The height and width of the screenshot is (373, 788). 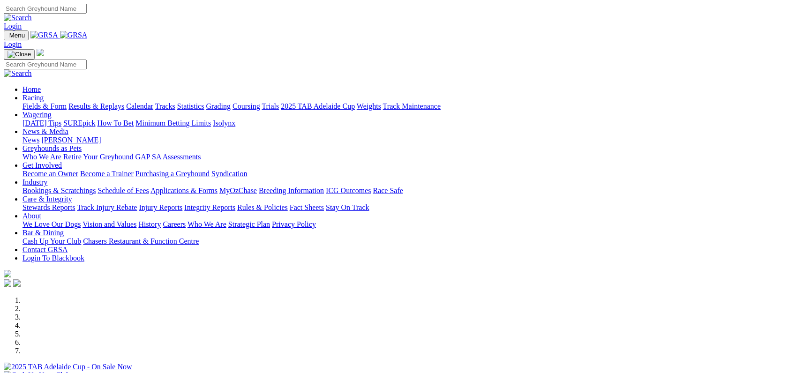 What do you see at coordinates (348, 190) in the screenshot?
I see `a: ICG Outcomes` at bounding box center [348, 190].